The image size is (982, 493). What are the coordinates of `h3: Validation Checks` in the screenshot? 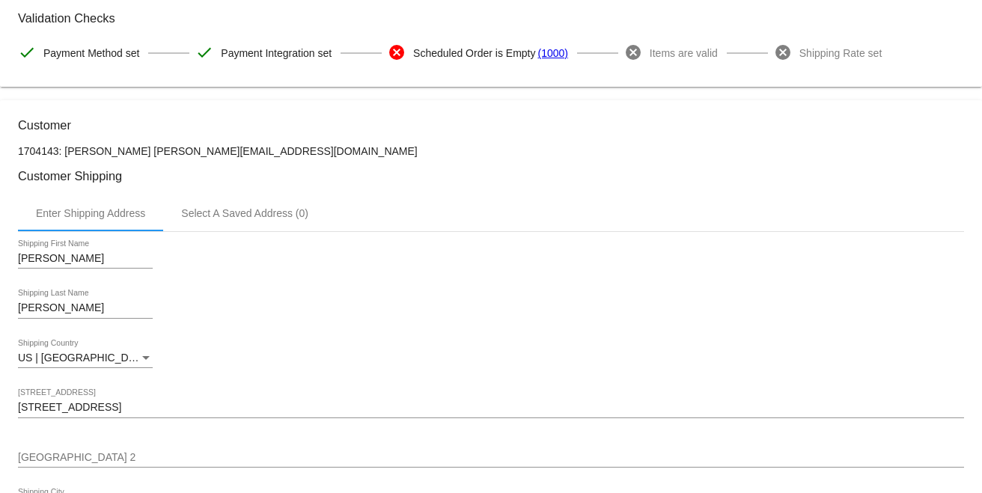 It's located at (491, 18).